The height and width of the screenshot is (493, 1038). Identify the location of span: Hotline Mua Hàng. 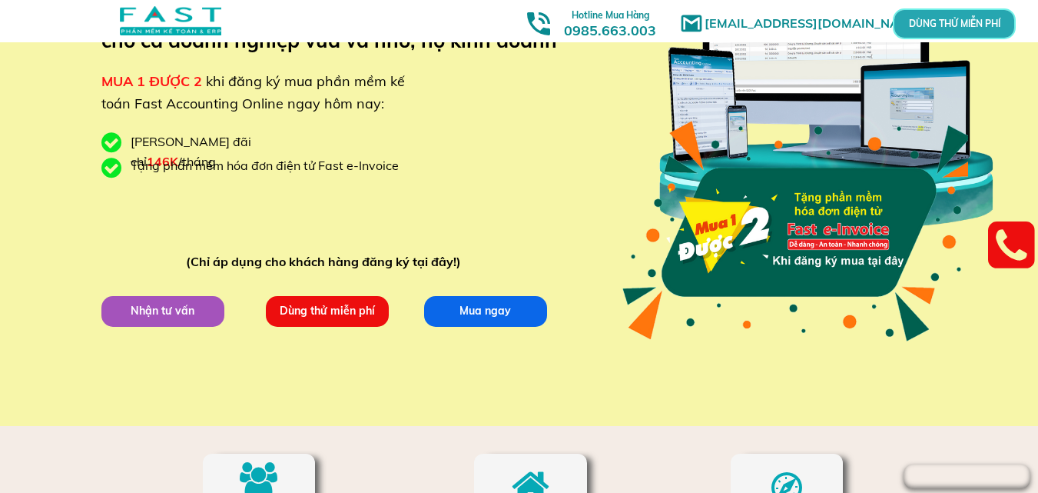
(610, 15).